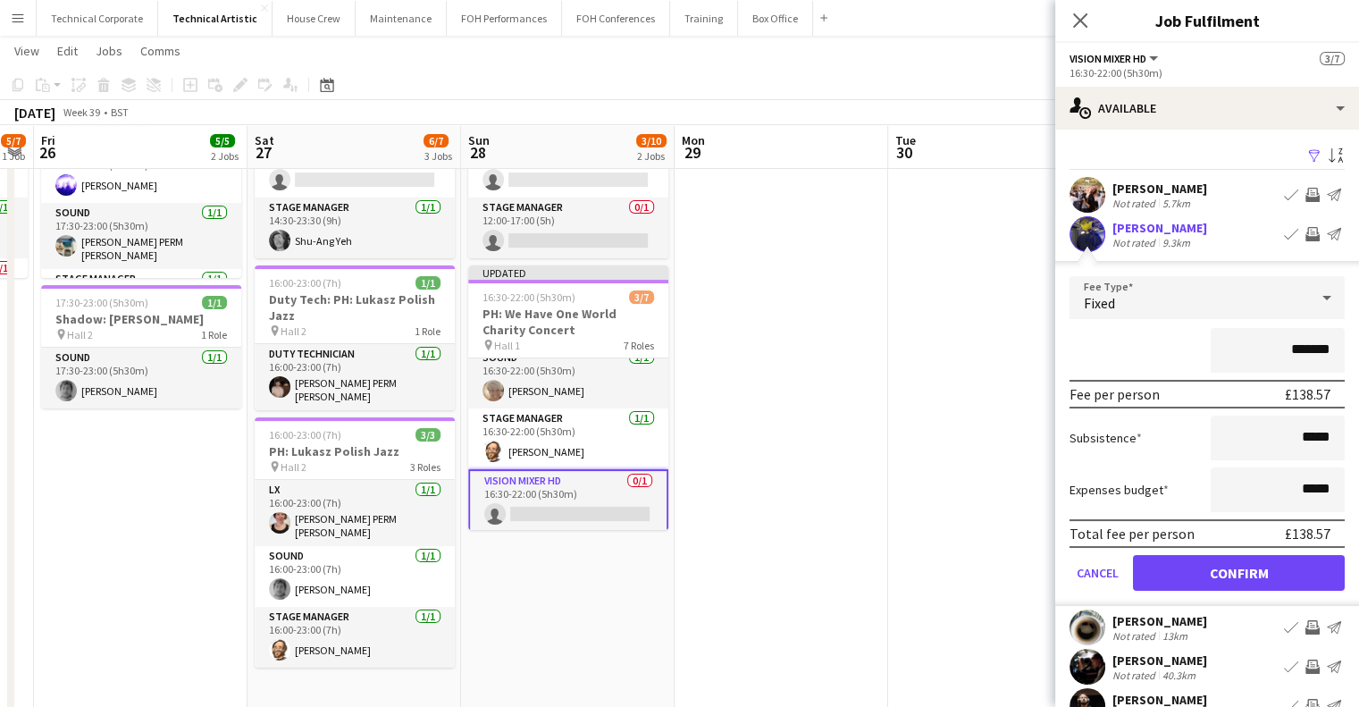 The width and height of the screenshot is (1359, 707). What do you see at coordinates (651, 140) in the screenshot?
I see `span: 3/10` at bounding box center [651, 140].